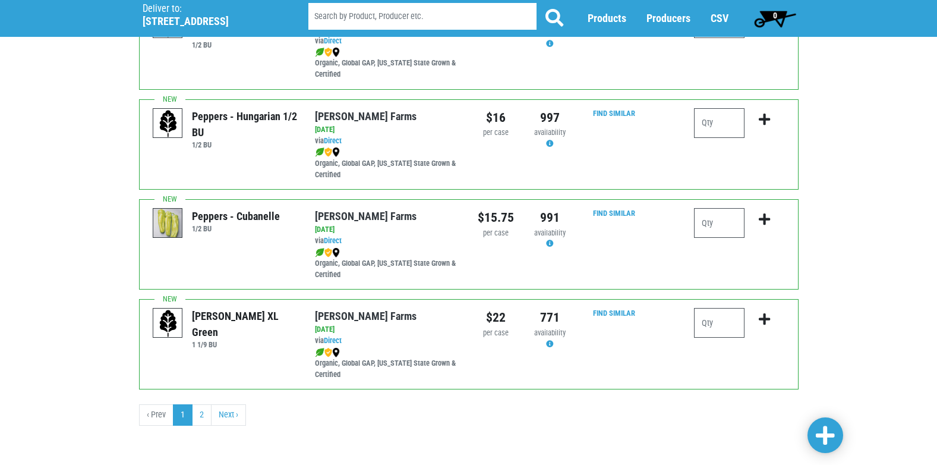 Image resolution: width=937 pixels, height=465 pixels. I want to click on h6: 1 1/9 BU, so click(244, 344).